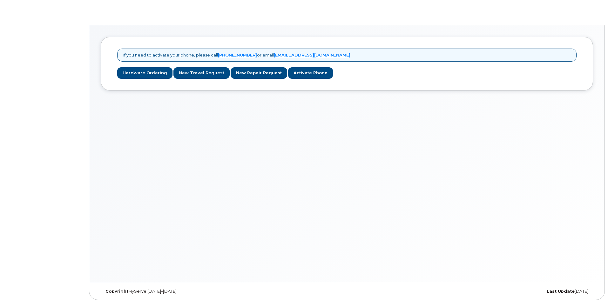 The height and width of the screenshot is (300, 608). What do you see at coordinates (259, 73) in the screenshot?
I see `a: New Repair Request` at bounding box center [259, 73].